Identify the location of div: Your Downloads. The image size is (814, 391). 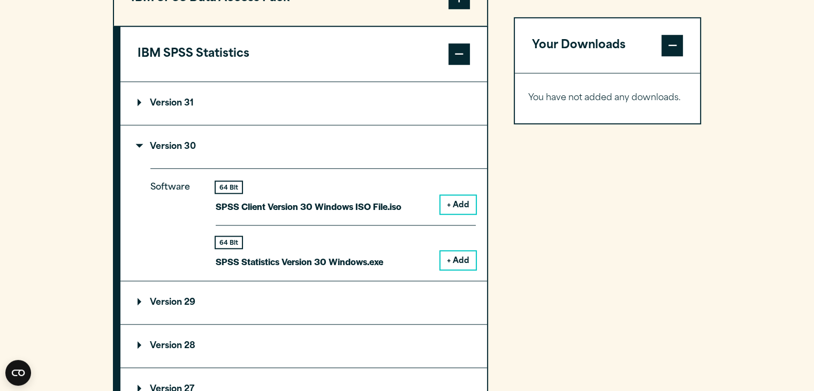
(607, 98).